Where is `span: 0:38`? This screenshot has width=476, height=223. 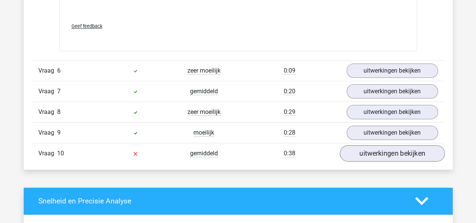 span: 0:38 is located at coordinates (289, 153).